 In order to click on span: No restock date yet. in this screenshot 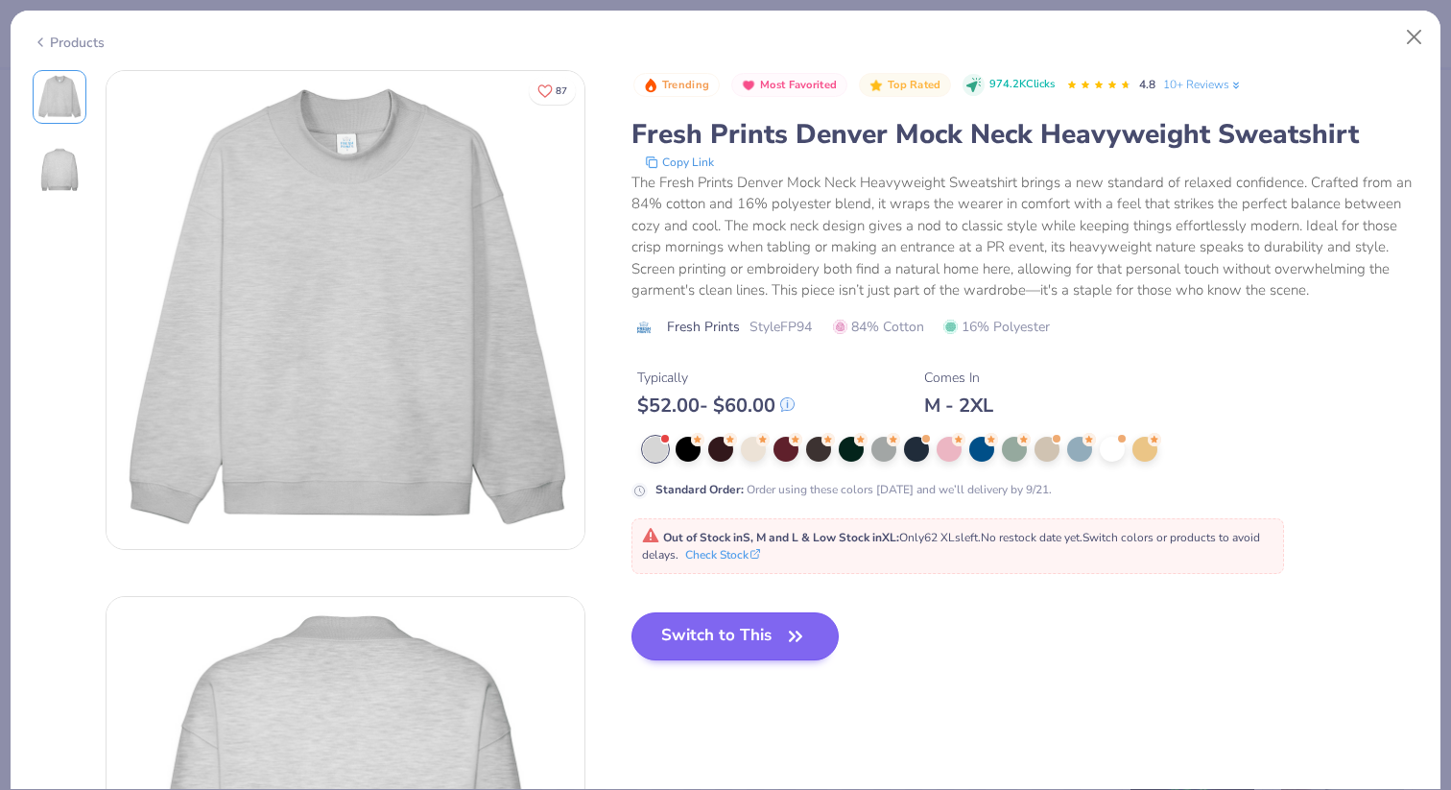, I will do `click(1032, 538)`.